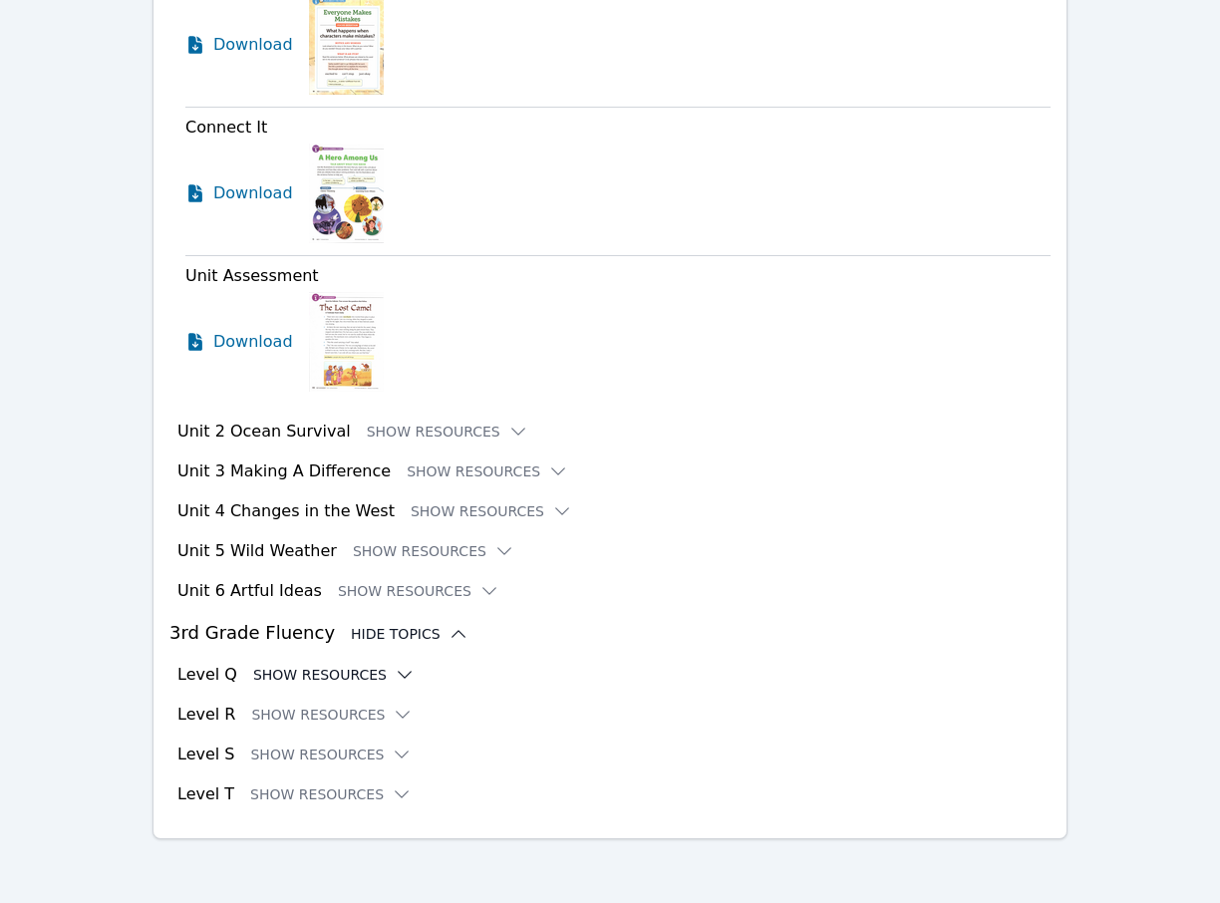  I want to click on h3: Level R, so click(206, 715).